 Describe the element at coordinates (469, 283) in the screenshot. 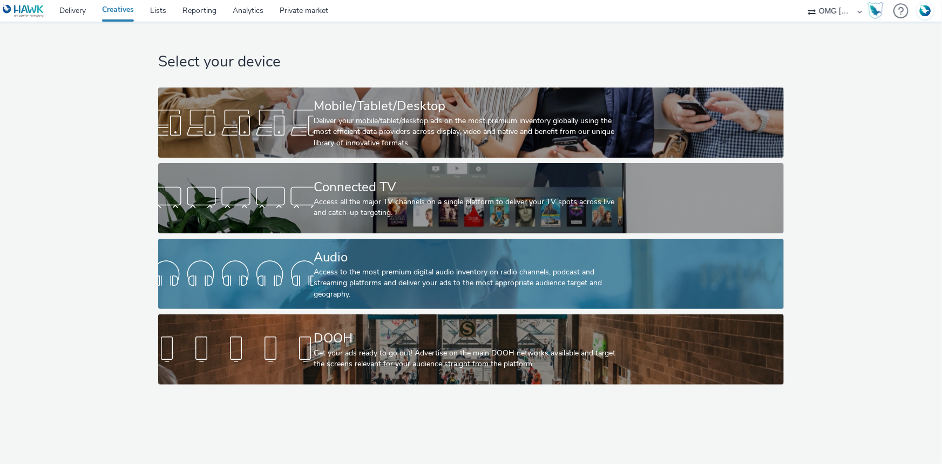

I see `div: Access to the most premium digital audio inventory on radio channels, podcast and streaming platf...` at that location.